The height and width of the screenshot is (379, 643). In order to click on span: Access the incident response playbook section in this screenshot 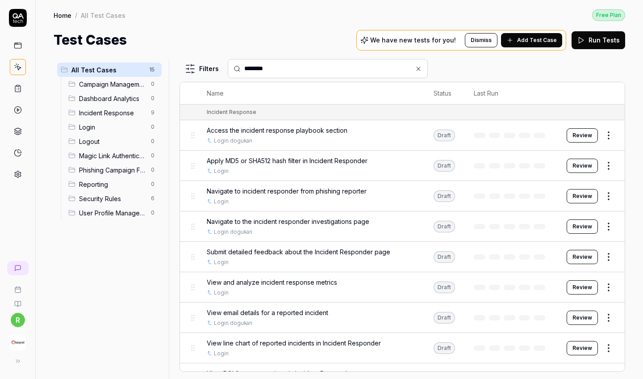, I will do `click(277, 130)`.